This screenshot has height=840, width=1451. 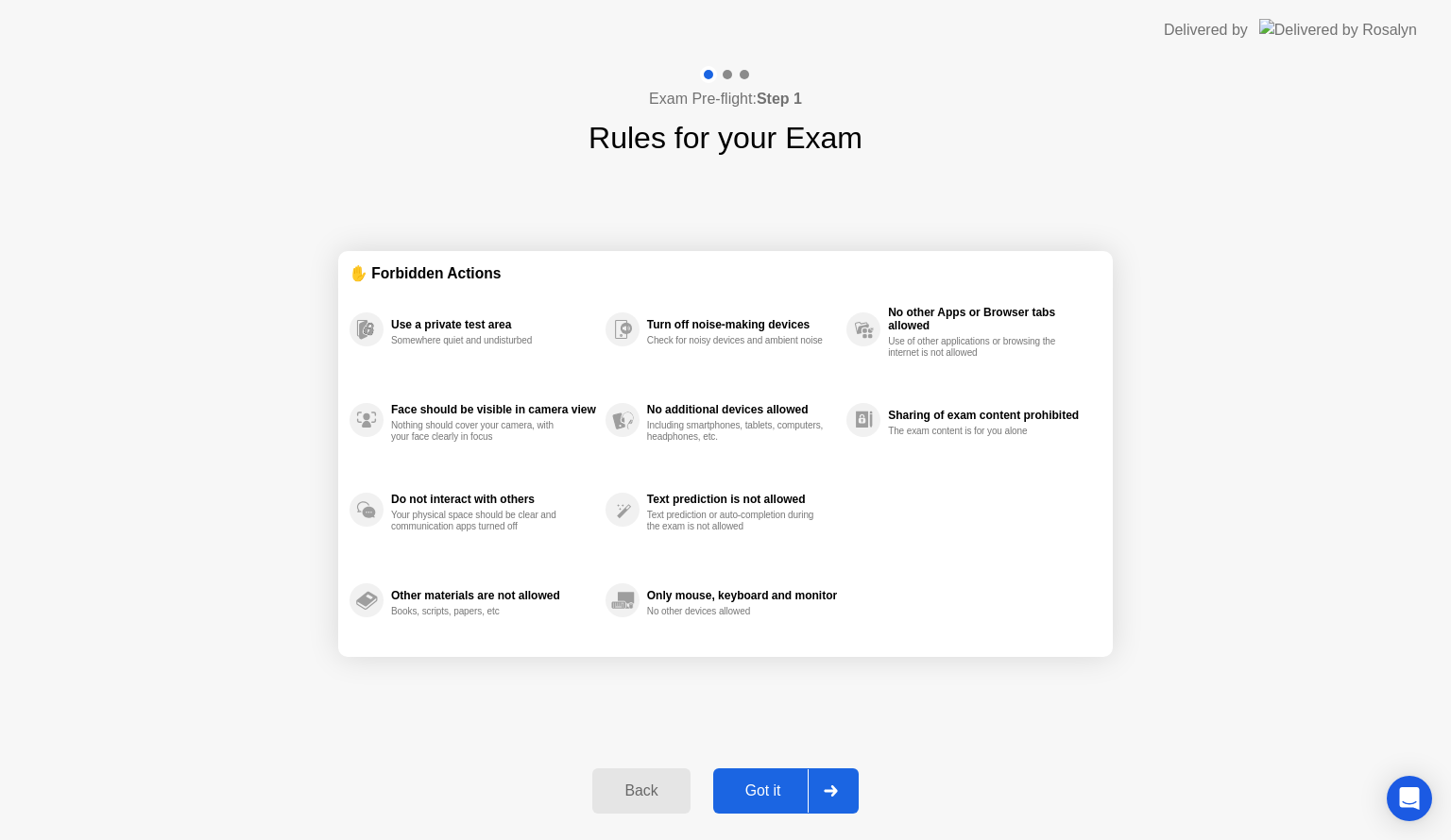 I want to click on div: Your physical space should be clear and communication apps turned off, so click(x=480, y=521).